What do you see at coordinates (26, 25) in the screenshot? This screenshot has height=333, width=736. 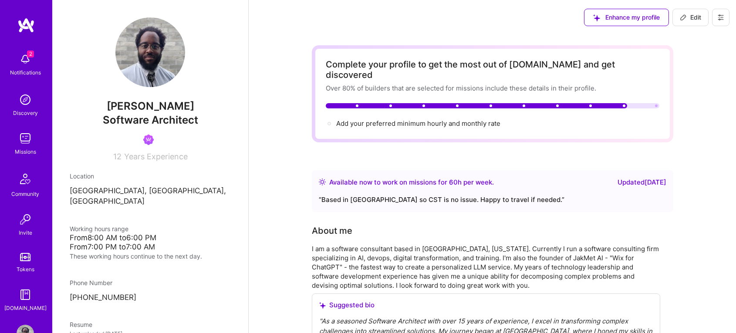 I see `img: logo` at bounding box center [26, 25].